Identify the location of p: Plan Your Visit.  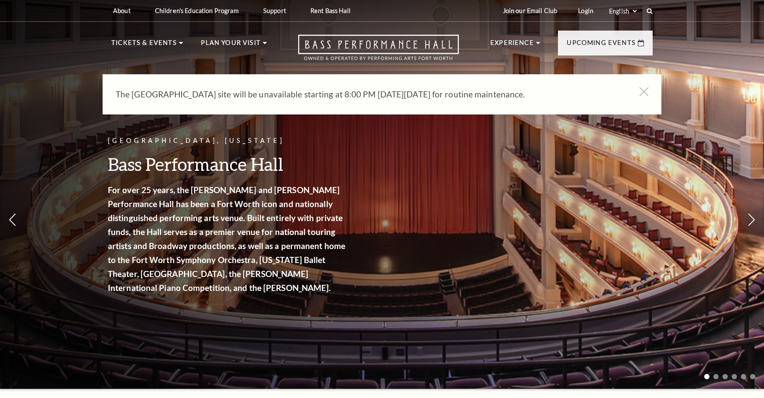
(231, 45).